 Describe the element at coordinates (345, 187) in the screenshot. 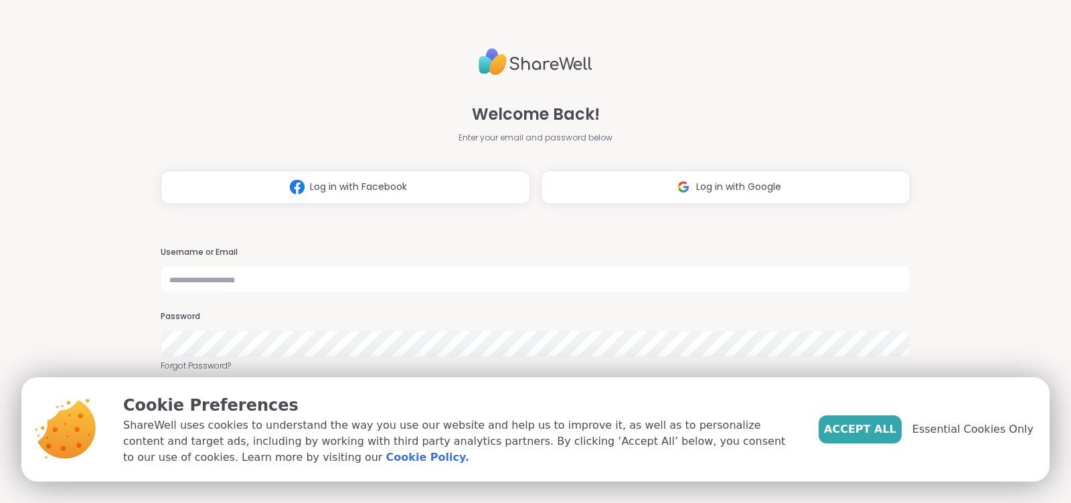

I see `button: Log in with Facebook` at that location.